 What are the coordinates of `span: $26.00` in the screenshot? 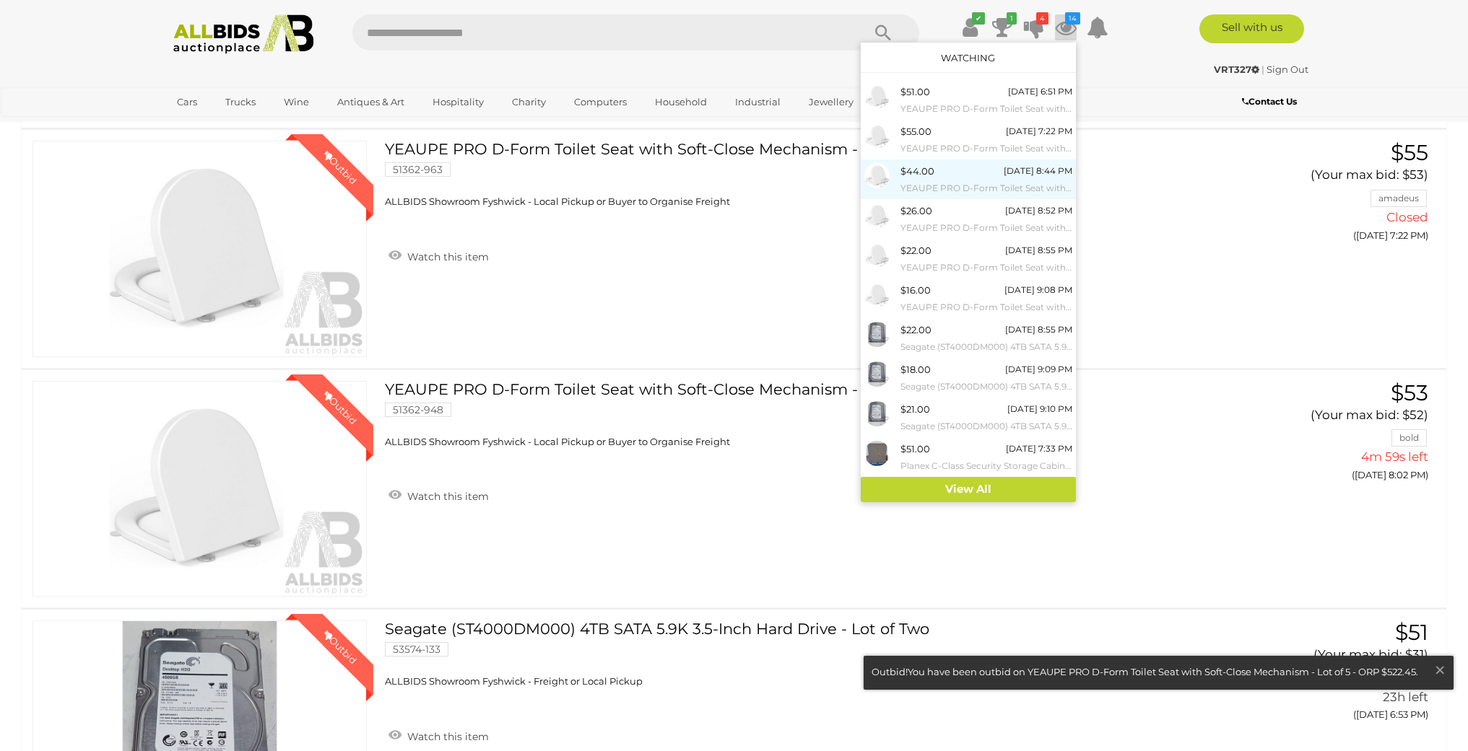 It's located at (916, 211).